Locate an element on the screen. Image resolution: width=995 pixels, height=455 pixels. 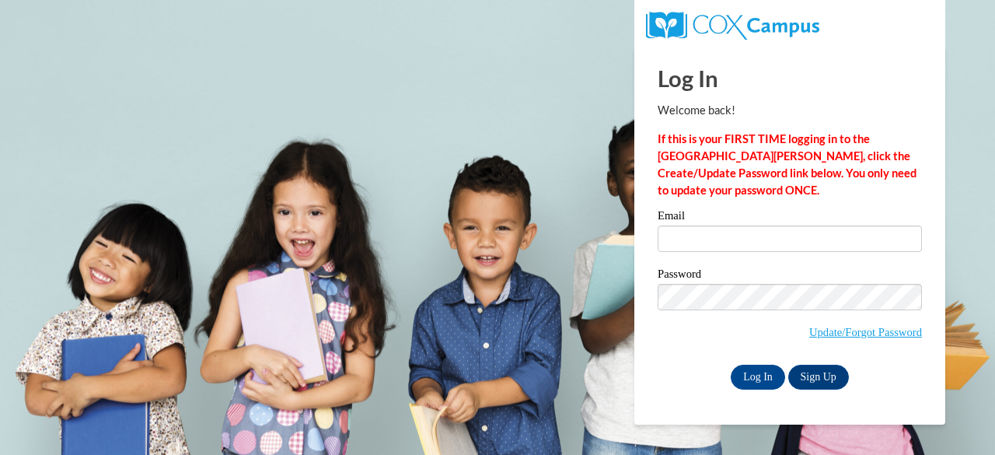
img: COX Campus is located at coordinates (732, 26).